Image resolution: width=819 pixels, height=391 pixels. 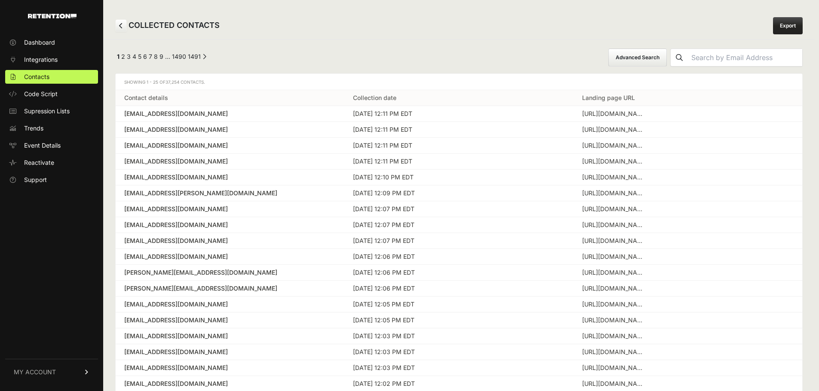 What do you see at coordinates (161, 58) in the screenshot?
I see `div: Pagination` at bounding box center [161, 58].